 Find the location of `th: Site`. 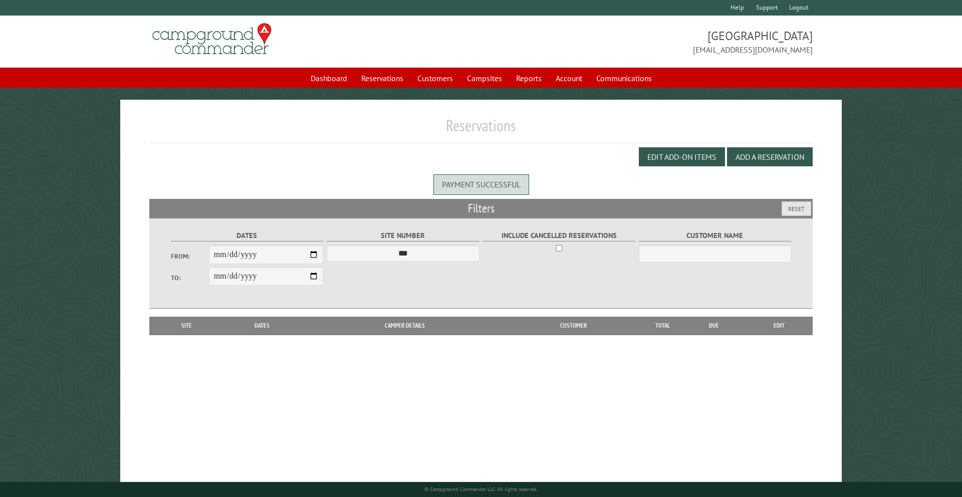

th: Site is located at coordinates (187, 326).